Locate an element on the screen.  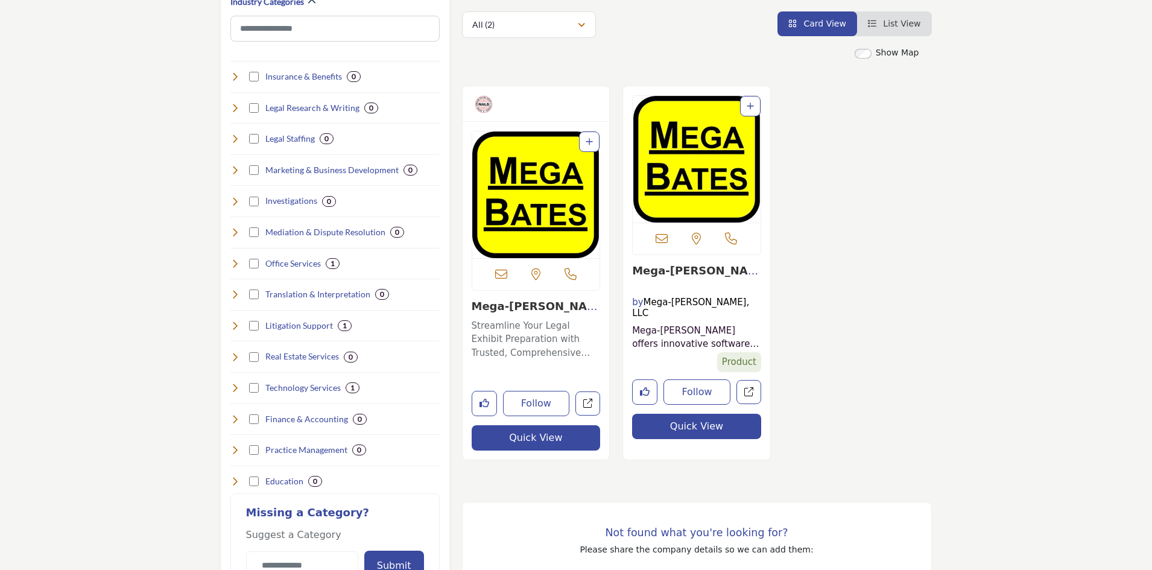
p: Streamline Your Legal Exhibit Preparation with Trusted, Comprehensive Solutions This company spec... is located at coordinates (536, 339).